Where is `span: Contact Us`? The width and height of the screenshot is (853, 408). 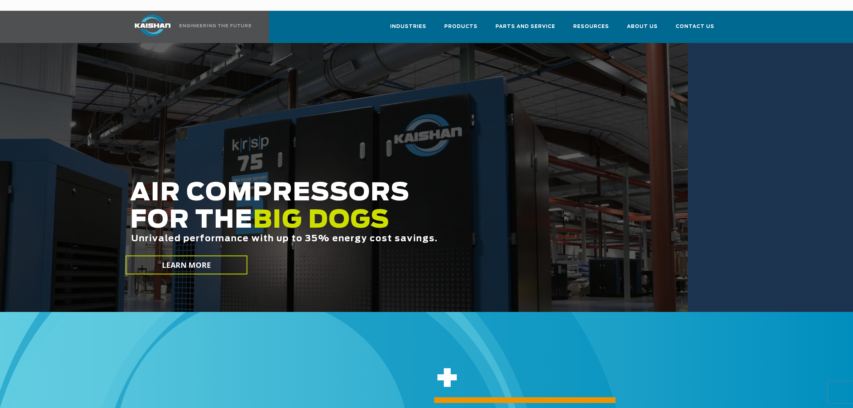 span: Contact Us is located at coordinates (695, 27).